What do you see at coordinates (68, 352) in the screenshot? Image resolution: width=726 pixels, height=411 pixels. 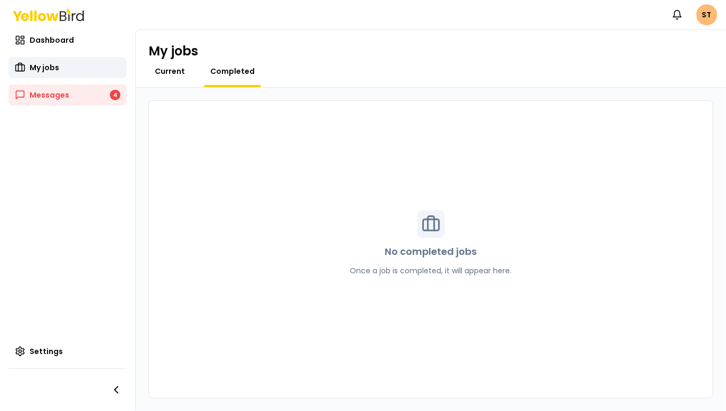 I see `a: Settings` at bounding box center [68, 352].